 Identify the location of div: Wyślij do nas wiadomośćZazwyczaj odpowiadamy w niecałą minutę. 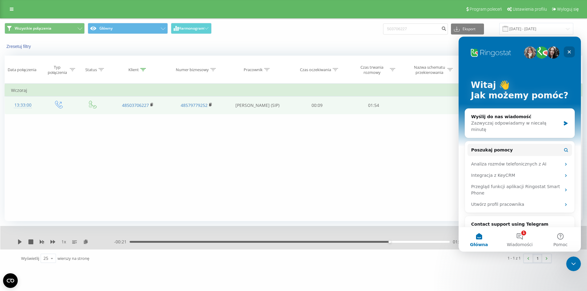
(61, 87).